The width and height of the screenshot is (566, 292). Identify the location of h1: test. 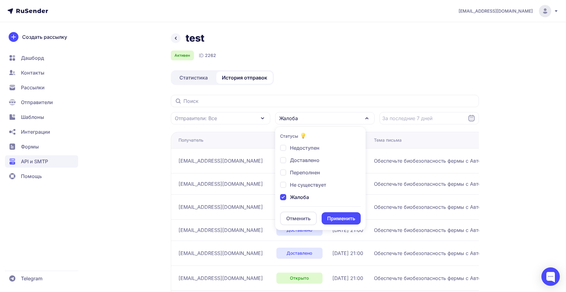
(195, 38).